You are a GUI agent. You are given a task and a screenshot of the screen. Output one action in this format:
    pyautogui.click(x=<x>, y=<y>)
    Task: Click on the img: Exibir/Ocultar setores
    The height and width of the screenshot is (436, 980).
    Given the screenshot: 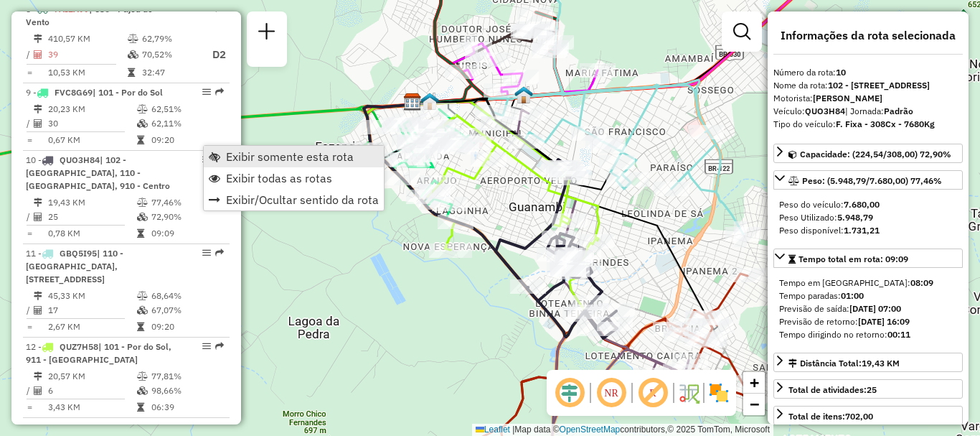 What is the action you would take?
    pyautogui.click(x=719, y=393)
    